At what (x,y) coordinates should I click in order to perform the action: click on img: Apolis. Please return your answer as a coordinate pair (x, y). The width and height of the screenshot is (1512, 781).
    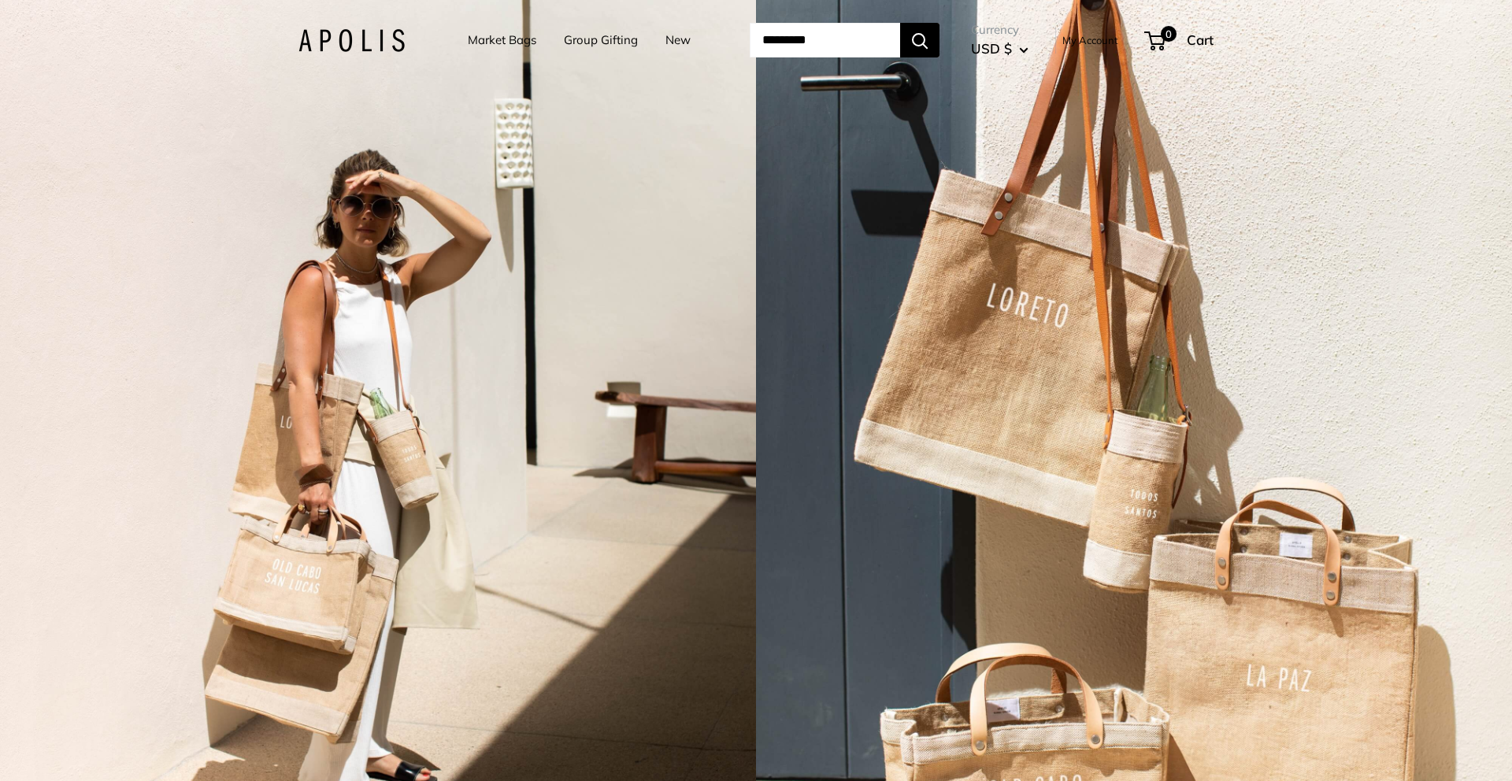
    Looking at the image, I should click on (351, 40).